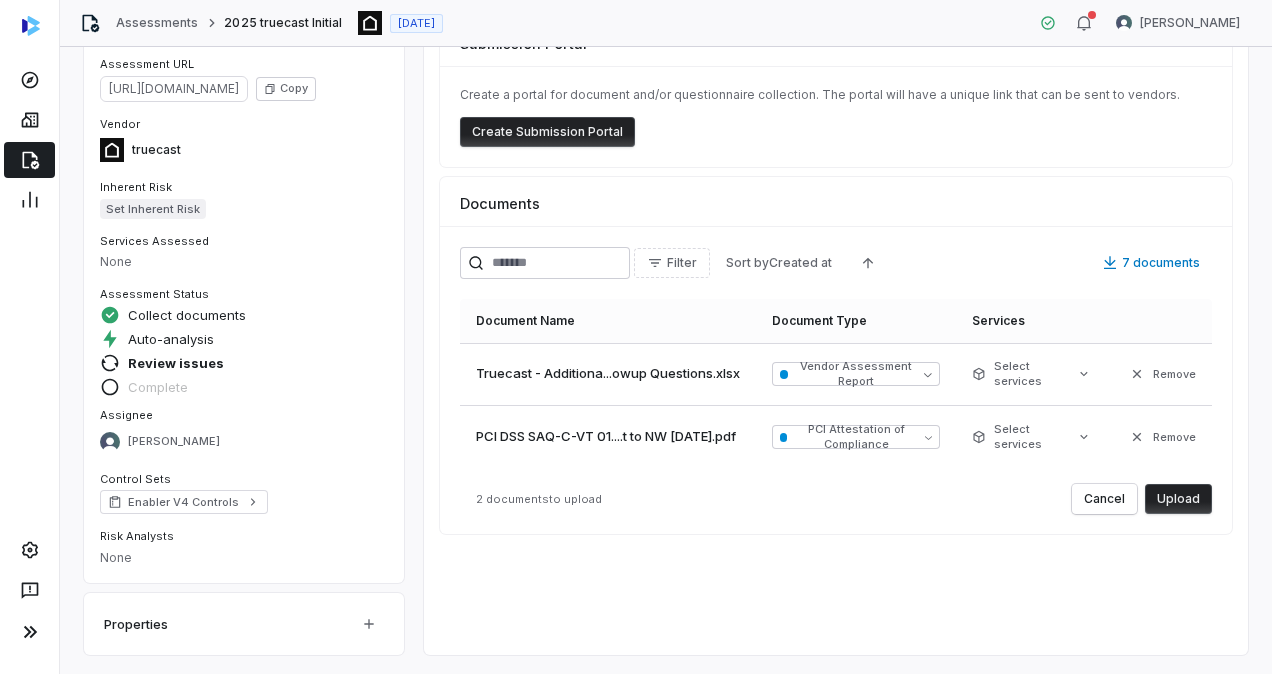 This screenshot has width=1272, height=674. I want to click on button: PCI Attestation of Compliance, so click(856, 437).